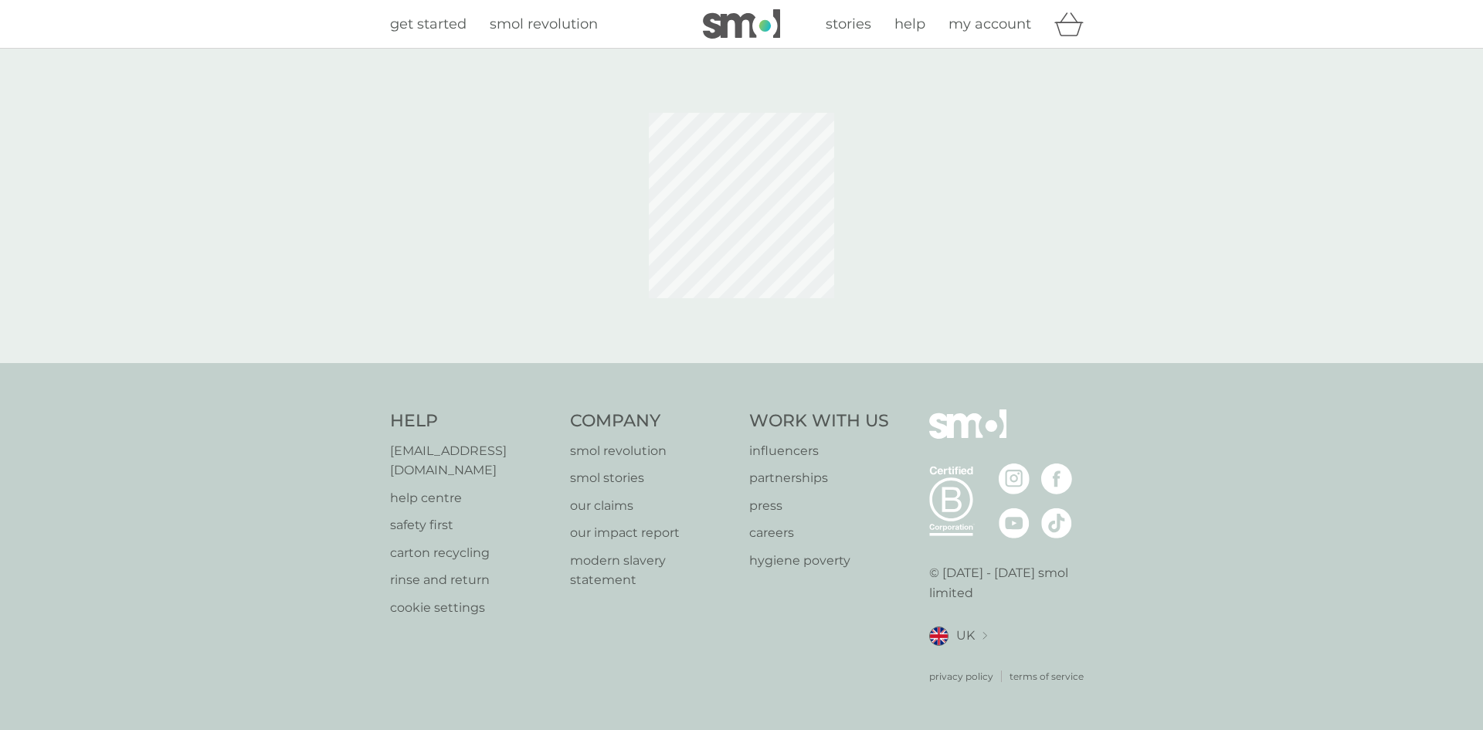 The width and height of the screenshot is (1483, 730). What do you see at coordinates (1074, 24) in the screenshot?
I see `div: basket` at bounding box center [1074, 24].